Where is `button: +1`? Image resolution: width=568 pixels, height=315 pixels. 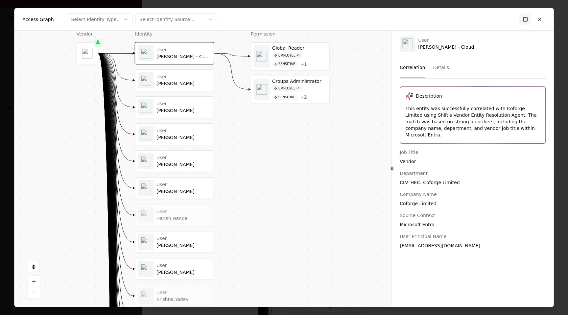
button: +1 is located at coordinates (304, 64).